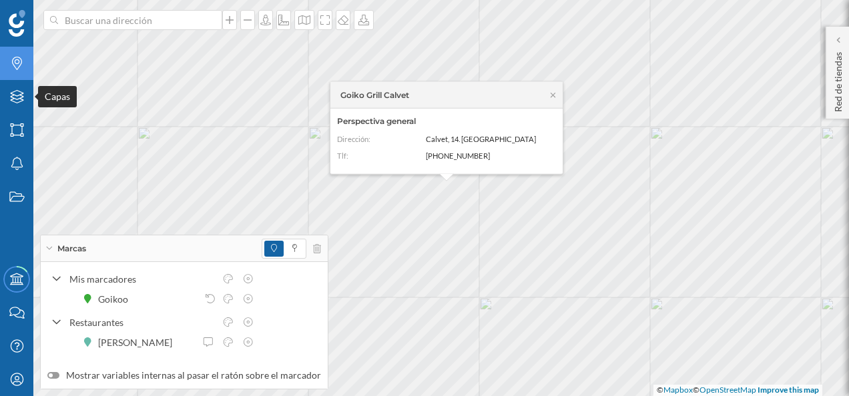 This screenshot has height=396, width=849. What do you see at coordinates (354, 139) in the screenshot?
I see `span: Dirección:` at bounding box center [354, 139].